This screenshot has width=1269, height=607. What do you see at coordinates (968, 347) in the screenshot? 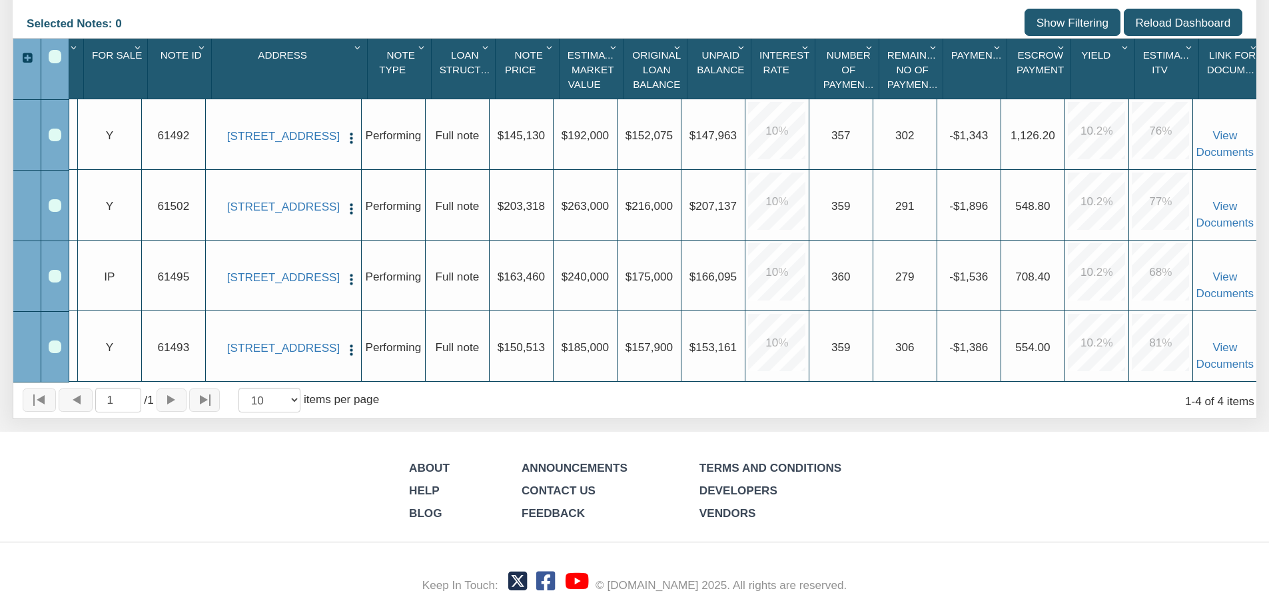
I see `span: -$1,386` at bounding box center [968, 347].